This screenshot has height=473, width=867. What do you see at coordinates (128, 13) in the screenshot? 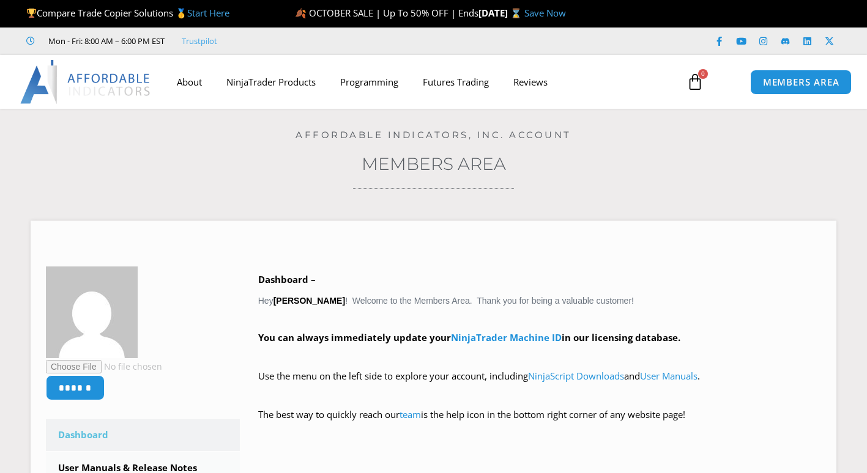
I see `span: Compare Trade Copier Solutions 🥇` at bounding box center [128, 13].